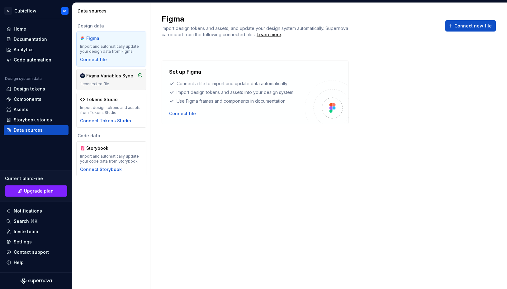 The image size is (507, 289). Describe the element at coordinates (300, 19) in the screenshot. I see `h2: Figma` at that location.